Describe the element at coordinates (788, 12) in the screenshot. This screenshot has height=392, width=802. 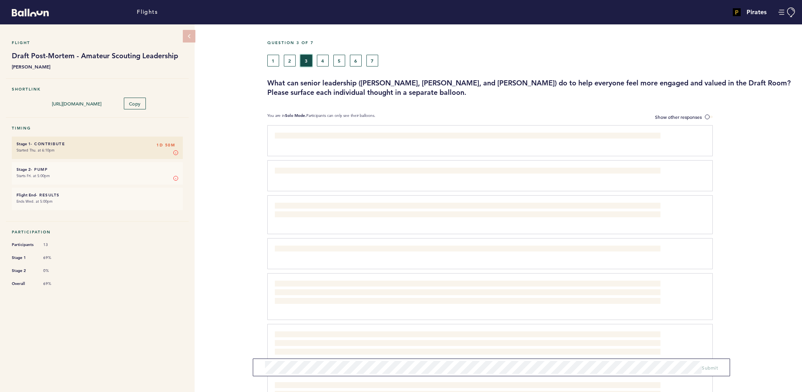
I see `button: Manage Account` at that location.